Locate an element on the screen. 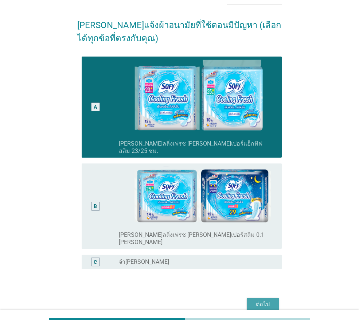  img: c342a832-94fa-41bb-8de9-f96d2db9531b-2CF.png is located at coordinates (197, 99).